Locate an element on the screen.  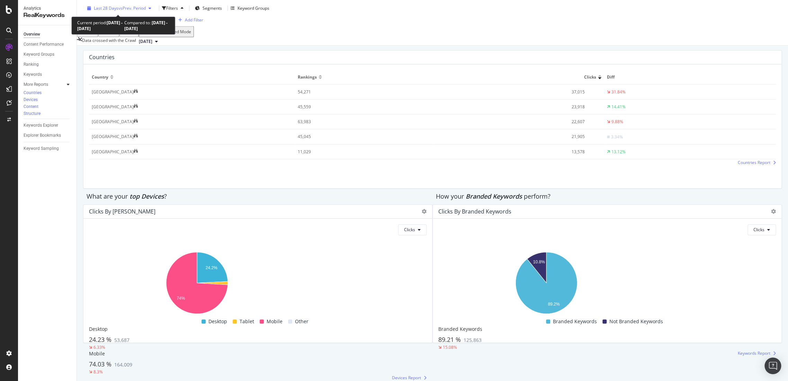
span: Not Branded Keywords is located at coordinates (636, 322).